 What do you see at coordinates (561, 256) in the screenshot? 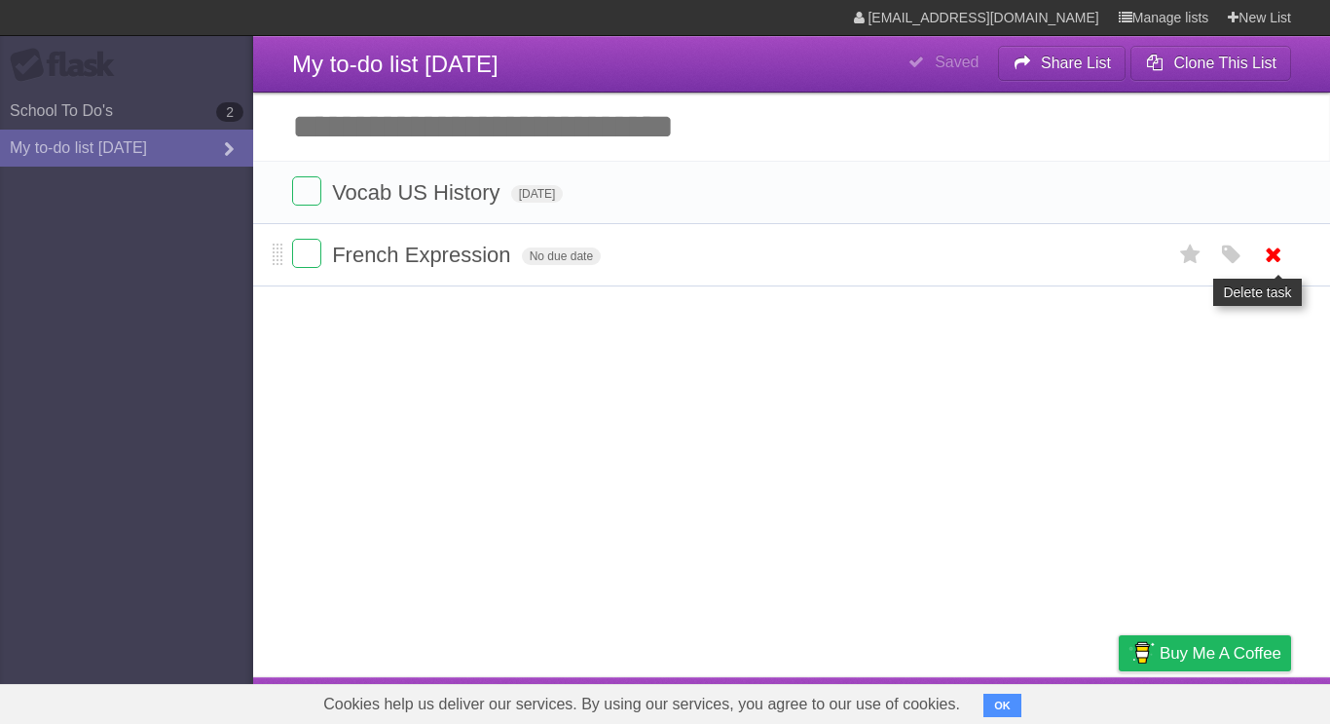
I see `span: No due date` at bounding box center [561, 256].